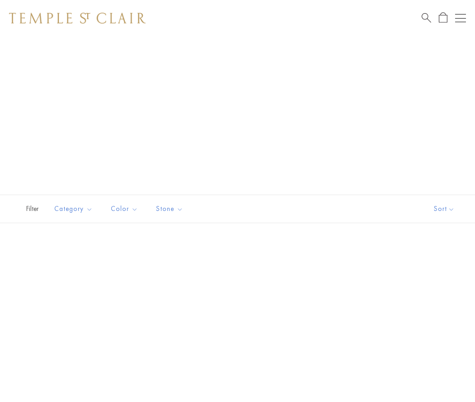 Image resolution: width=475 pixels, height=402 pixels. What do you see at coordinates (444, 208) in the screenshot?
I see `button: Show sort by` at bounding box center [444, 208].